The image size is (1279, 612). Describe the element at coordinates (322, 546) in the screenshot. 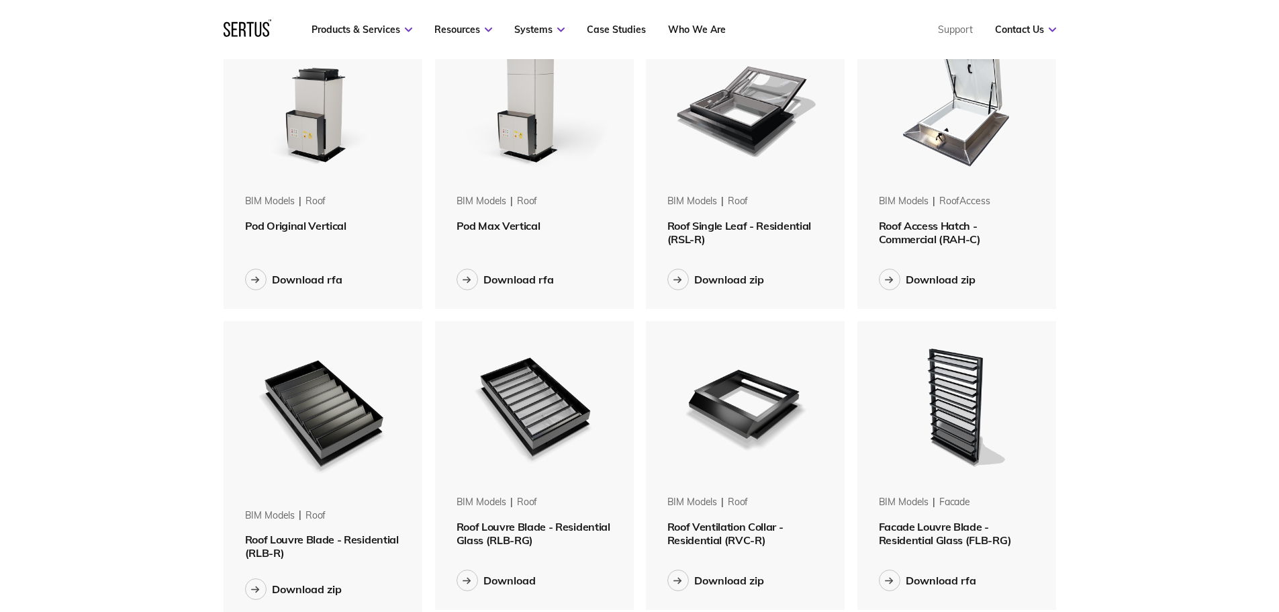

I see `span: Roof Louvre Blade - Residential (RLB-R)` at that location.